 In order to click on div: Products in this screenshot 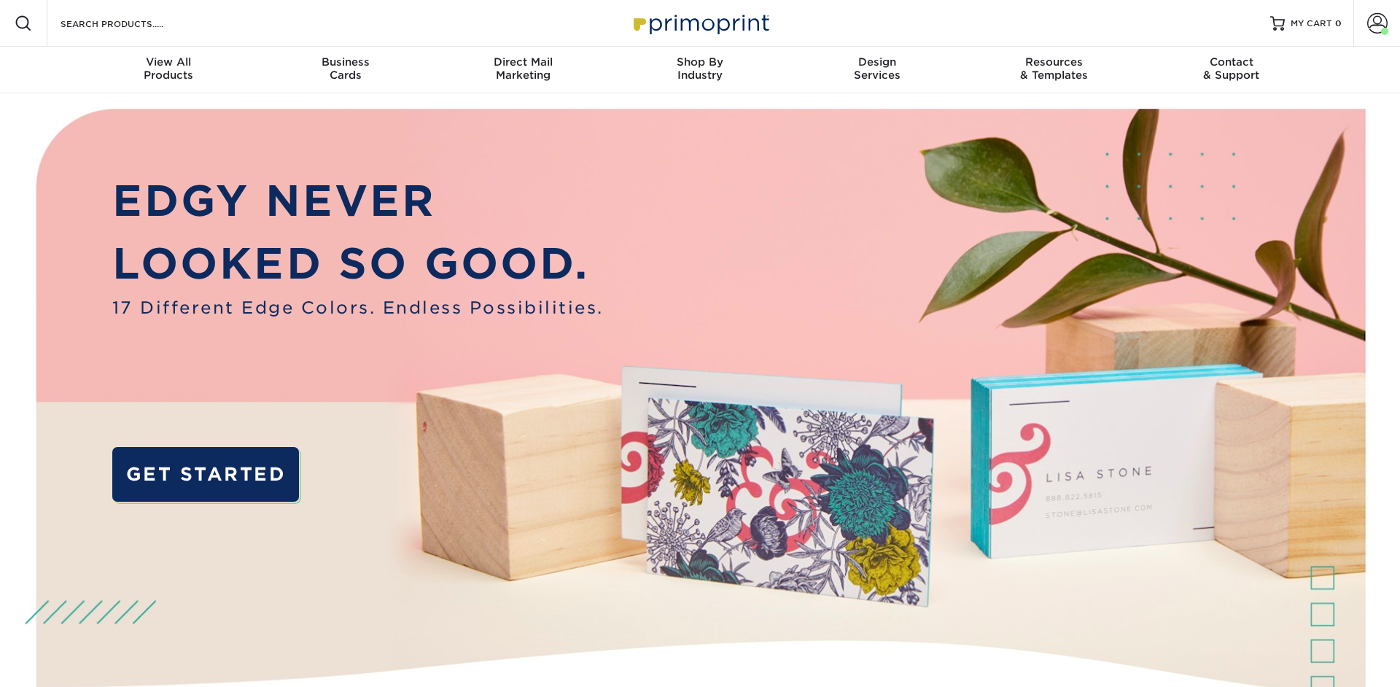, I will do `click(168, 69)`.